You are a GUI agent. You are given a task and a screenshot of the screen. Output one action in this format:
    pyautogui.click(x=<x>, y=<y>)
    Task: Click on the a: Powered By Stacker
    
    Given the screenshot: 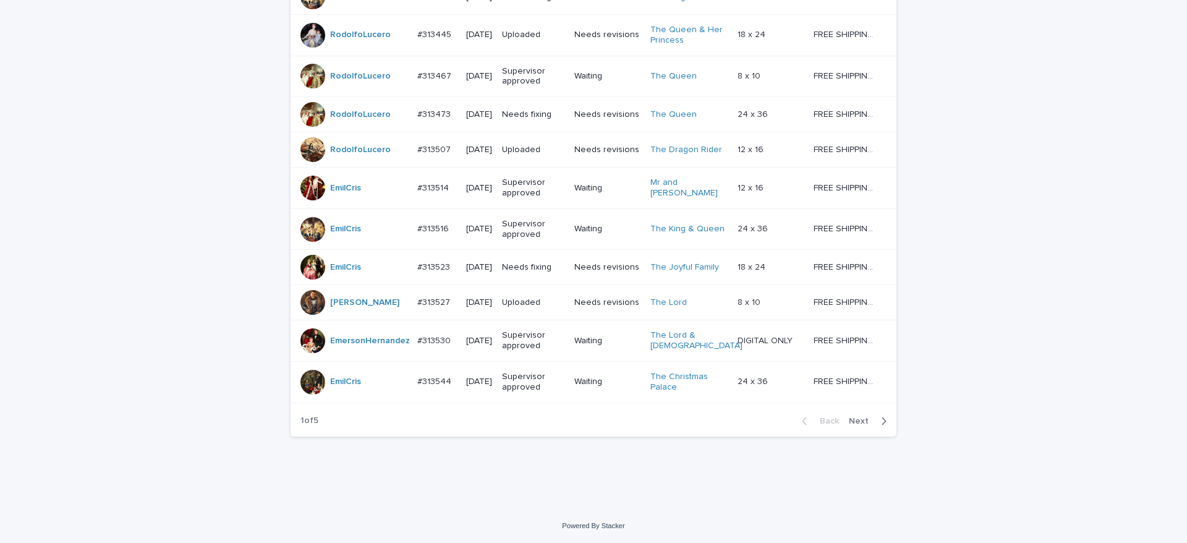 What is the action you would take?
    pyautogui.click(x=593, y=526)
    